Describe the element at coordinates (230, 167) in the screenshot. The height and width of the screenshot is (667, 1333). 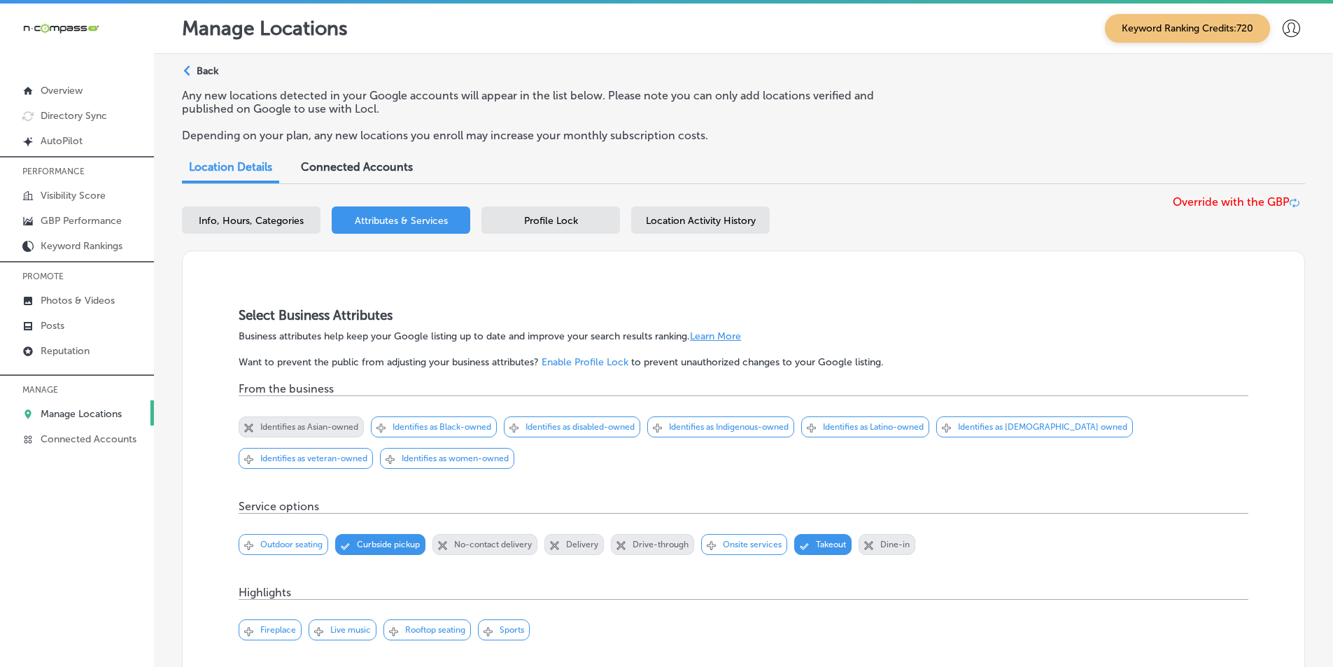
I see `span: Location Details` at that location.